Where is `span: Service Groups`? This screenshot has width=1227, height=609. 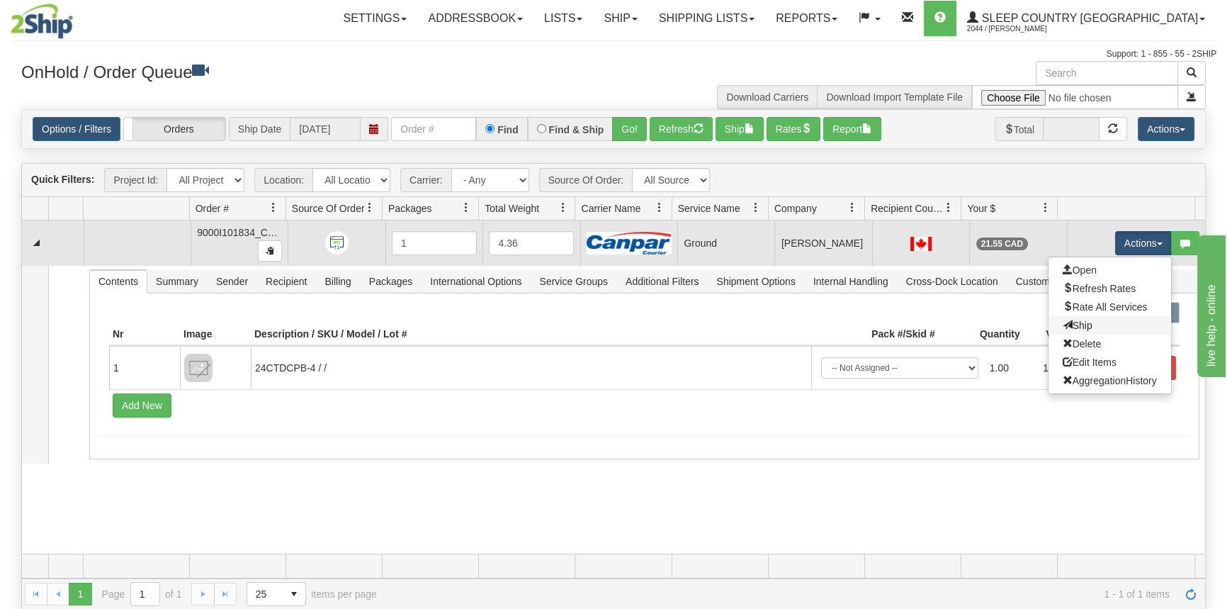
span: Service Groups is located at coordinates (574, 281).